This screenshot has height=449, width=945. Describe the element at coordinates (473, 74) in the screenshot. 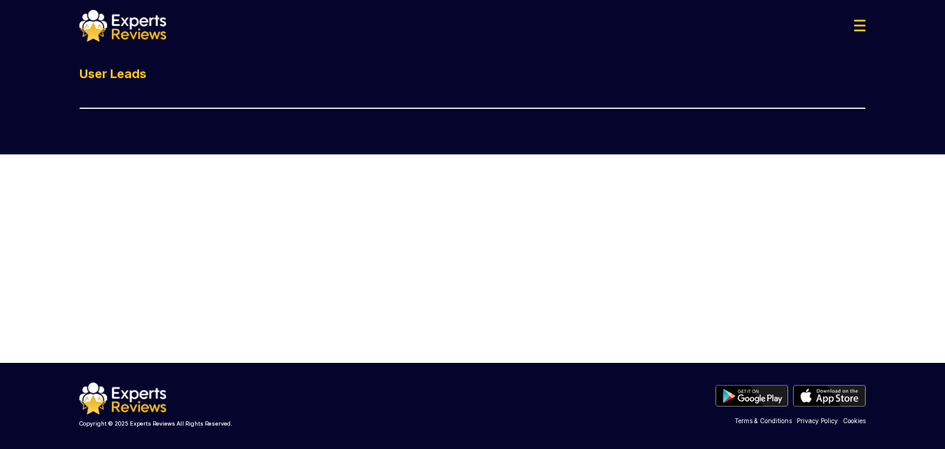

I see `h1: User Leads` at that location.